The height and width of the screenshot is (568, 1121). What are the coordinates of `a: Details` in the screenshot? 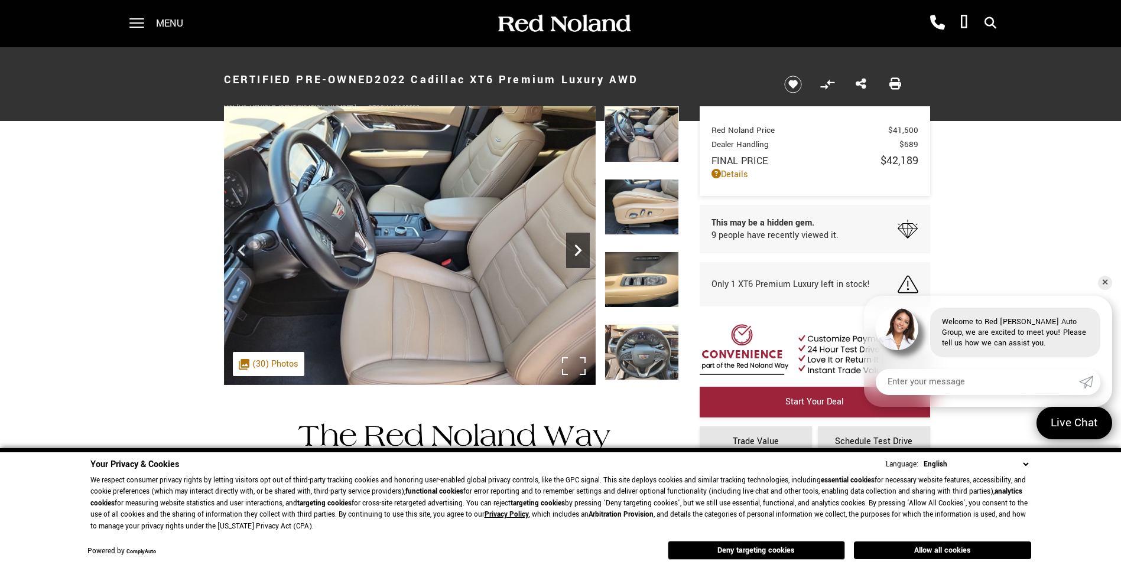 It's located at (815, 174).